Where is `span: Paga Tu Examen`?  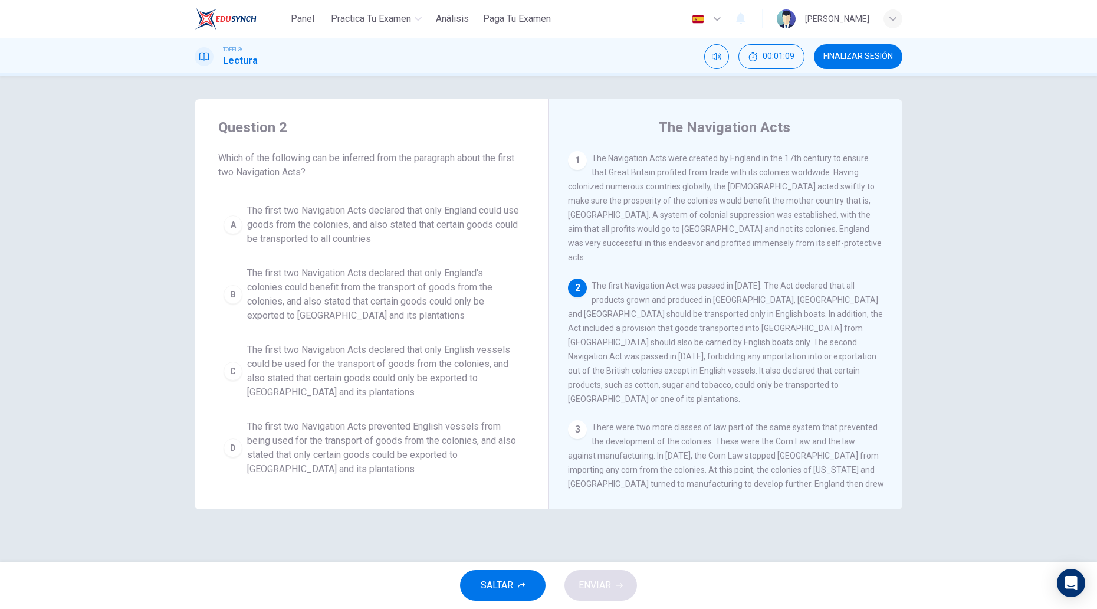
span: Paga Tu Examen is located at coordinates (517, 19).